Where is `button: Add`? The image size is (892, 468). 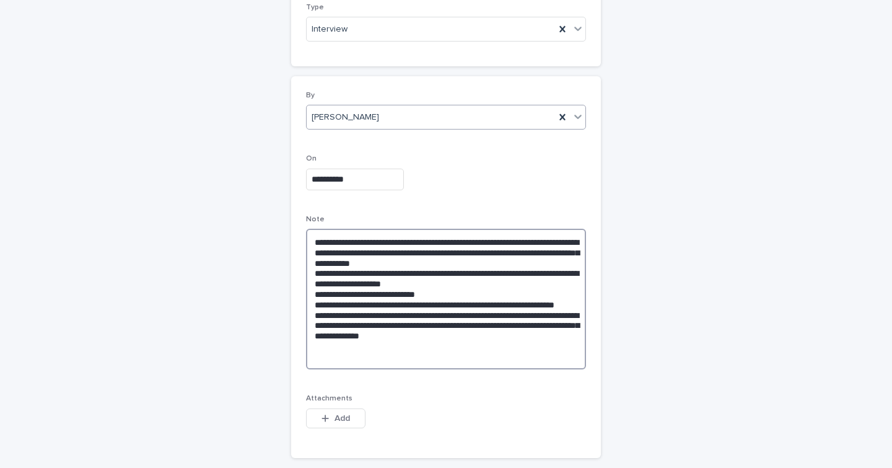
button: Add is located at coordinates (336, 418).